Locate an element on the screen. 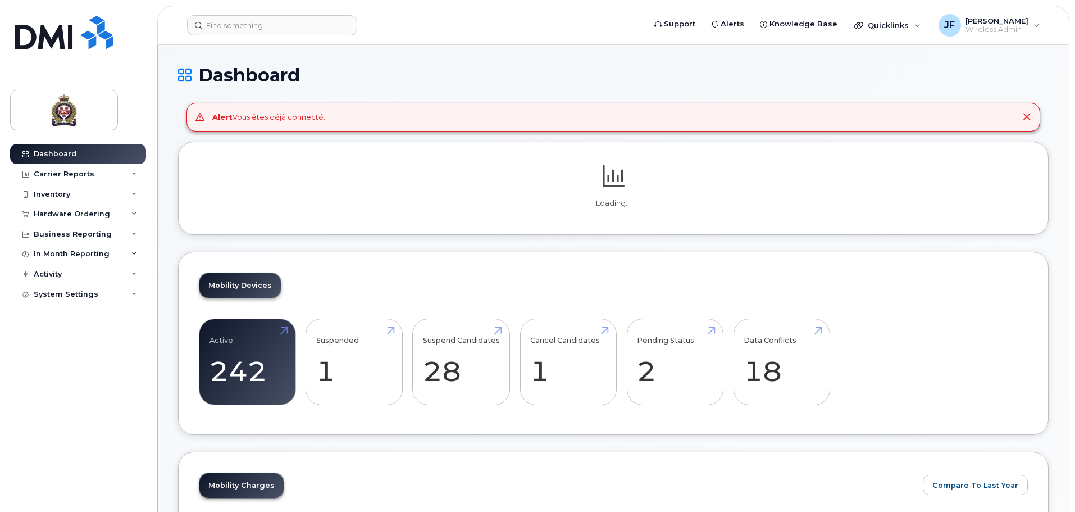 The image size is (1075, 512). p: Loading... is located at coordinates (613, 203).